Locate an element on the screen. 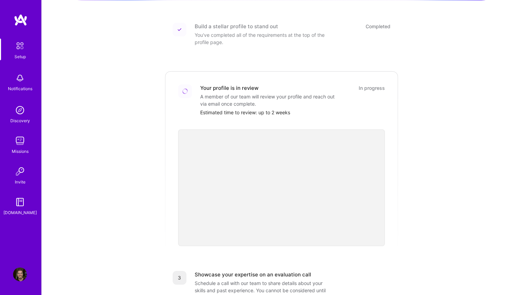 The height and width of the screenshot is (295, 521). div: Discovery is located at coordinates (20, 121).